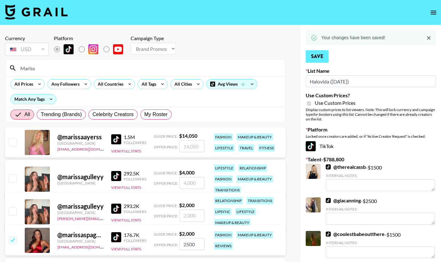 This screenshot has width=441, height=262. Describe the element at coordinates (23, 84) in the screenshot. I see `div: All Prices` at that location.